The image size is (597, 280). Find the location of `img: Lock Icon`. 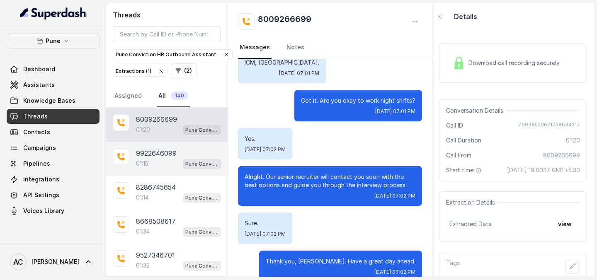

img: Lock Icon is located at coordinates (459, 63).